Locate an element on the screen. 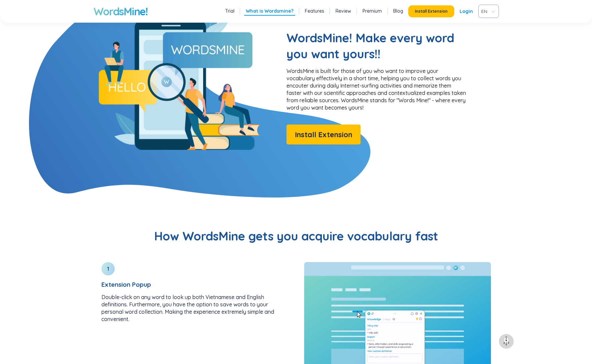 This screenshot has height=364, width=592. p: Double-click on any word to look up both Vietnamese and English definitions. Furthermore, you hav... is located at coordinates (195, 308).